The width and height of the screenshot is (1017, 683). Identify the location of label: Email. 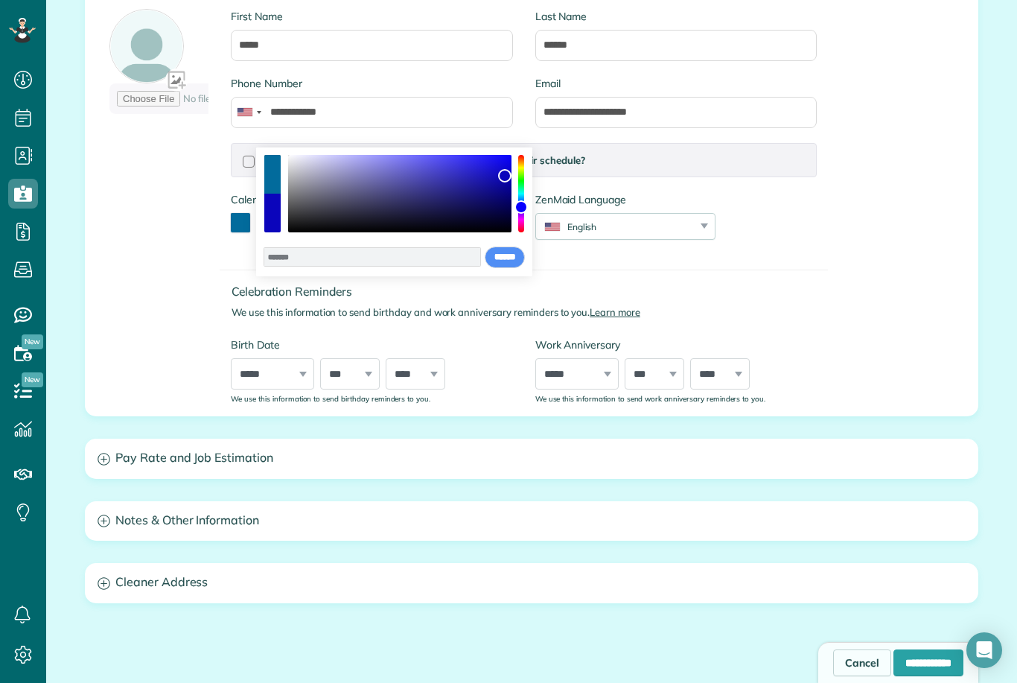
(676, 83).